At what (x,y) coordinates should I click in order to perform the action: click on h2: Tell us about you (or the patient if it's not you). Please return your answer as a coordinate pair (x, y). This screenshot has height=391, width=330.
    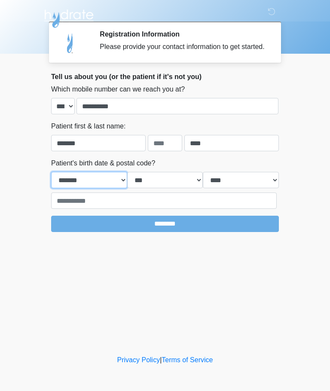
    Looking at the image, I should click on (165, 77).